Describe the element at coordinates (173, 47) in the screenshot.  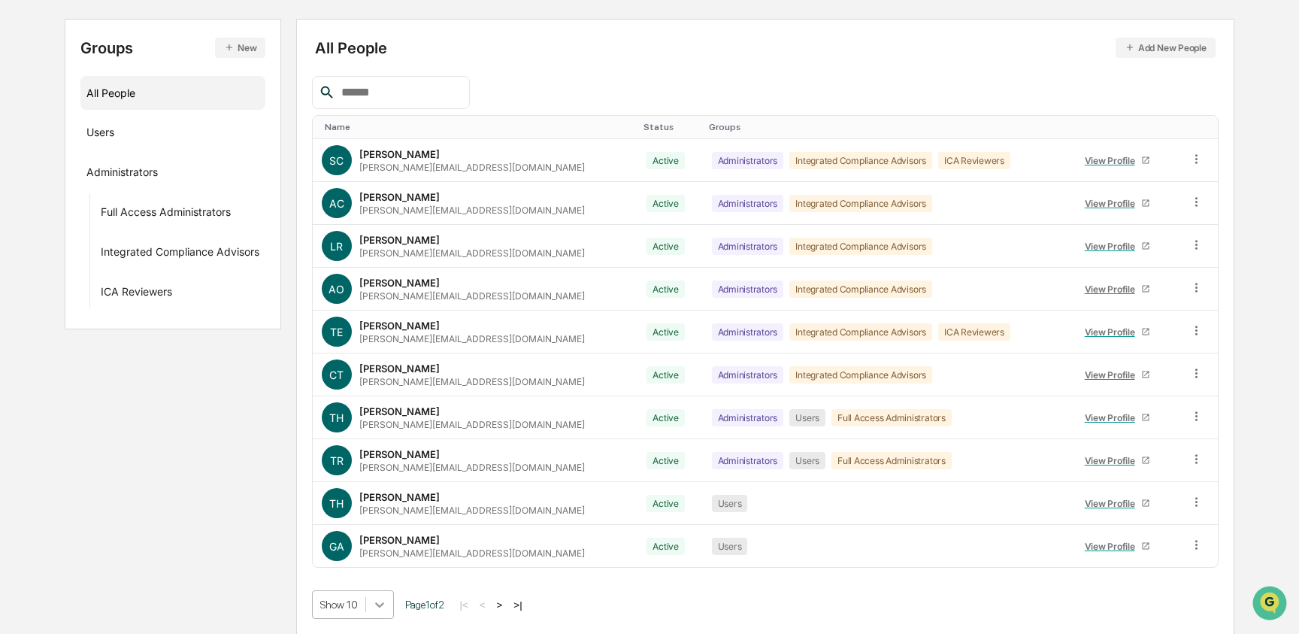
I see `div: Groups` at that location.